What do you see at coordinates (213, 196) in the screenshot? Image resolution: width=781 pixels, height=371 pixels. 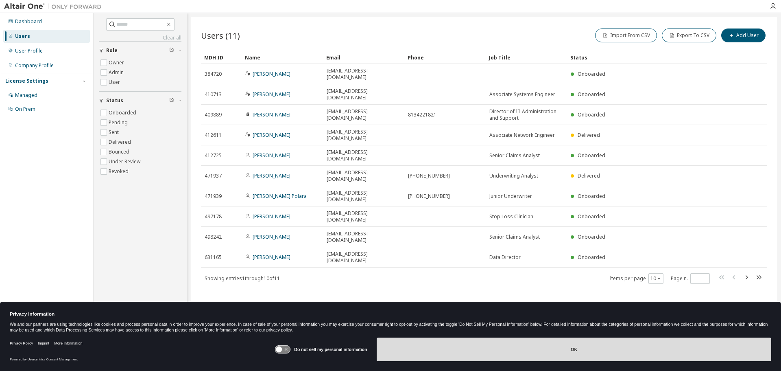 I see `span: 471939` at bounding box center [213, 196].